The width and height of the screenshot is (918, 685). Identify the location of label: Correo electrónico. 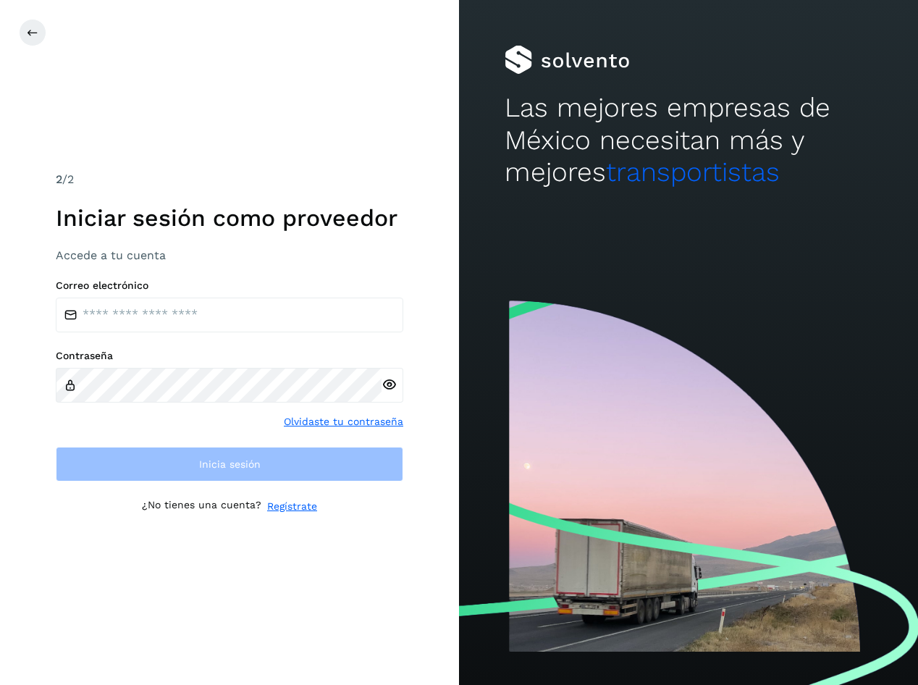
(230, 285).